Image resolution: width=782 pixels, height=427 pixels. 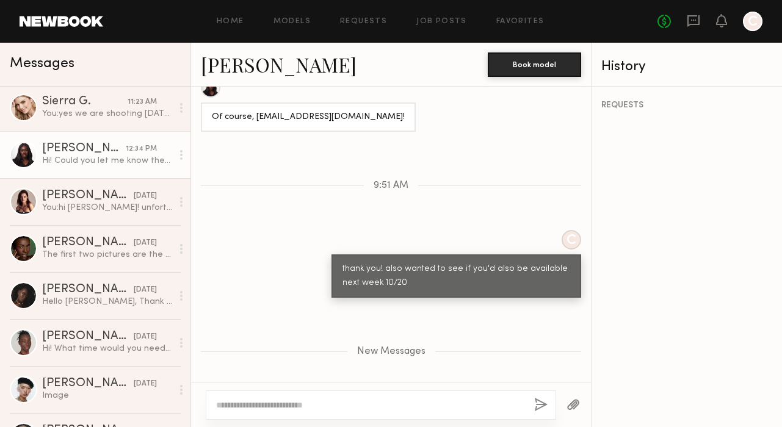 I want to click on div: Sierra G., so click(x=85, y=102).